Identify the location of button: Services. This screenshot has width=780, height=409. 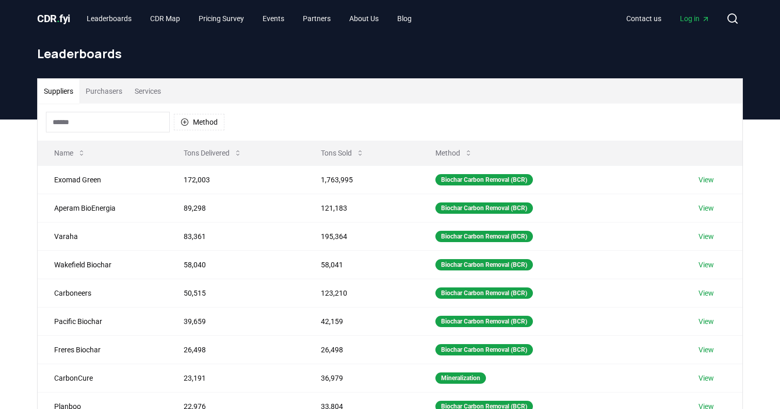
(147, 91).